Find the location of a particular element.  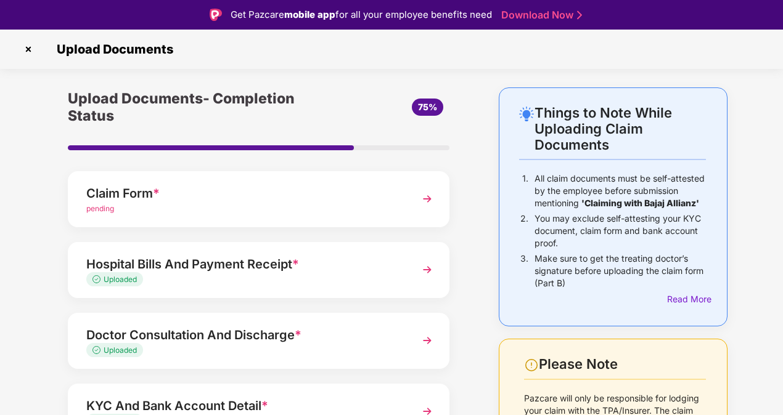

img: svg+xml;base64,PHN2ZyBpZD0iV2FybmluZ18tXzI0eDI0IiBkYXRhLW5hbWU9Ildhcm5pbmcgLSAyNHgyNCIgeG1sbnM9Im... is located at coordinates (531, 365).